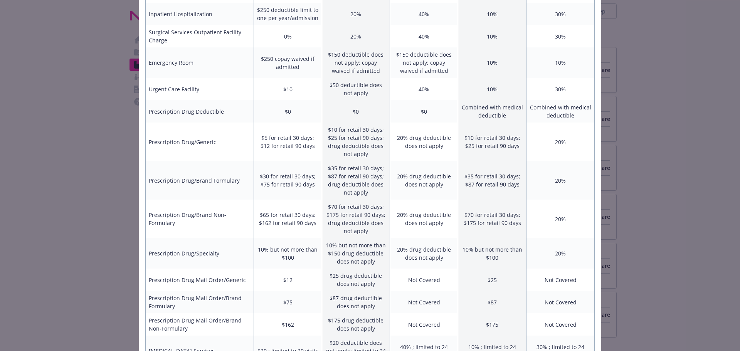 This screenshot has width=740, height=351. I want to click on td: $87, so click(492, 302).